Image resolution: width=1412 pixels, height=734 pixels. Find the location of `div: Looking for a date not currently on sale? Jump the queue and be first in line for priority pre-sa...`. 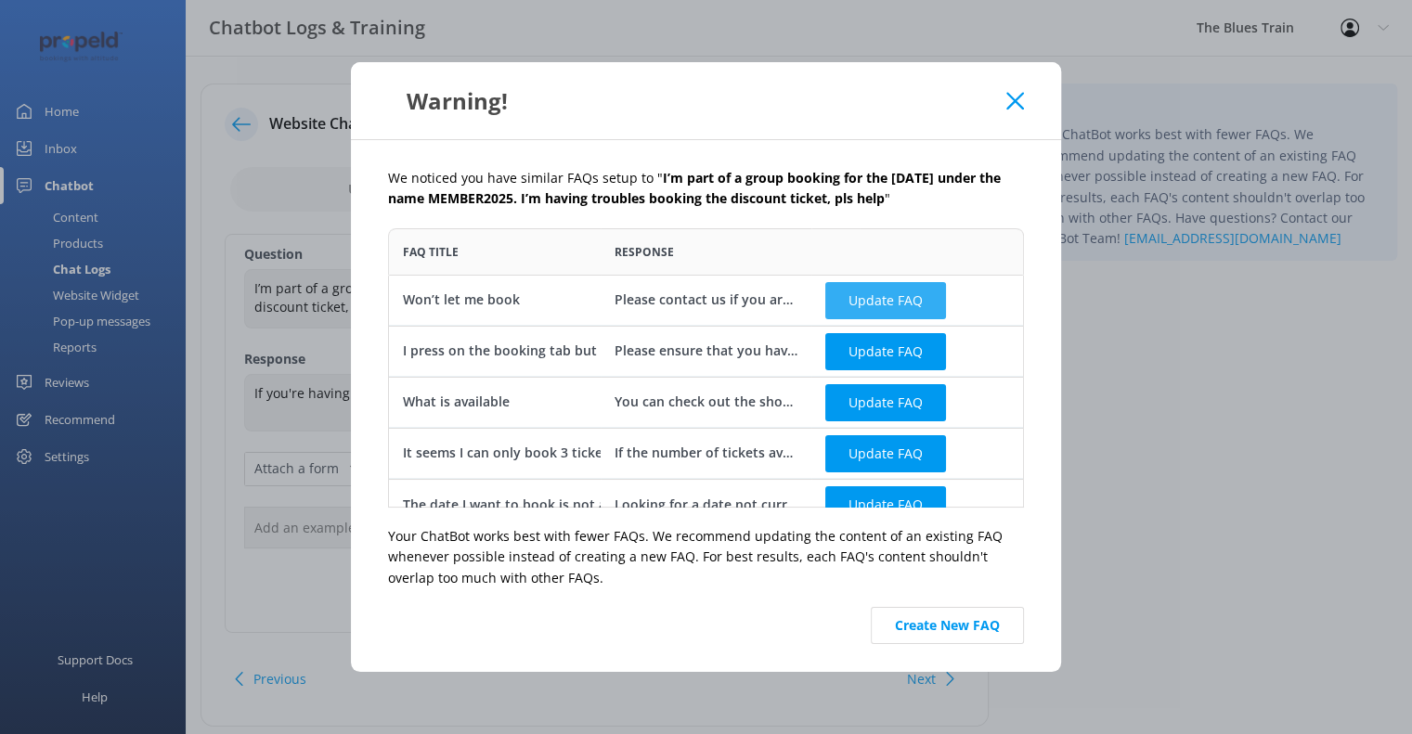

div: Looking for a date not currently on sale? Jump the queue and be first in line for priority pre-sa... is located at coordinates (707, 505).